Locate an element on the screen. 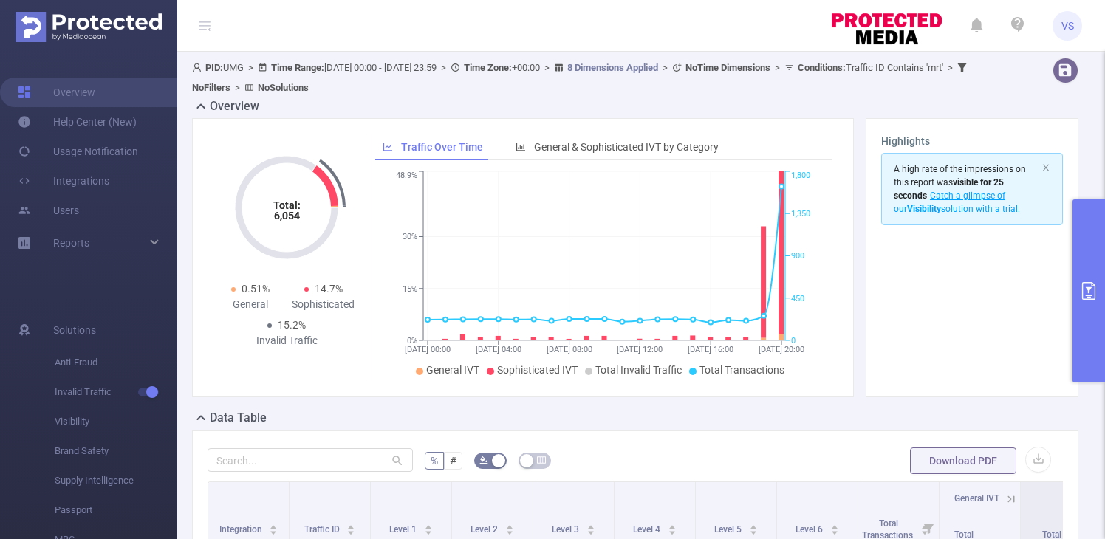 The image size is (1105, 539). tspan: 6,054 is located at coordinates (287, 216).